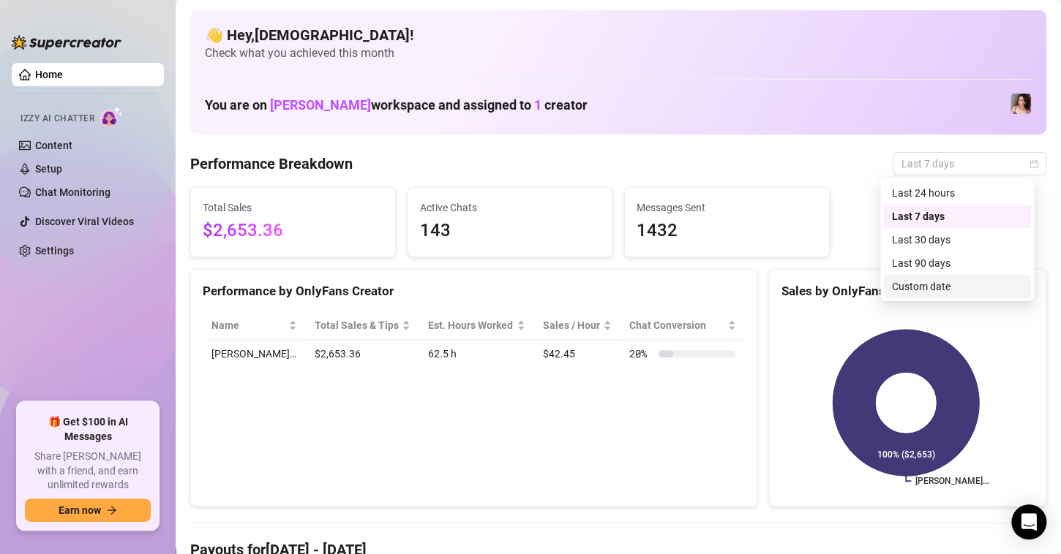 Image resolution: width=1061 pixels, height=554 pixels. I want to click on a: Home, so click(49, 75).